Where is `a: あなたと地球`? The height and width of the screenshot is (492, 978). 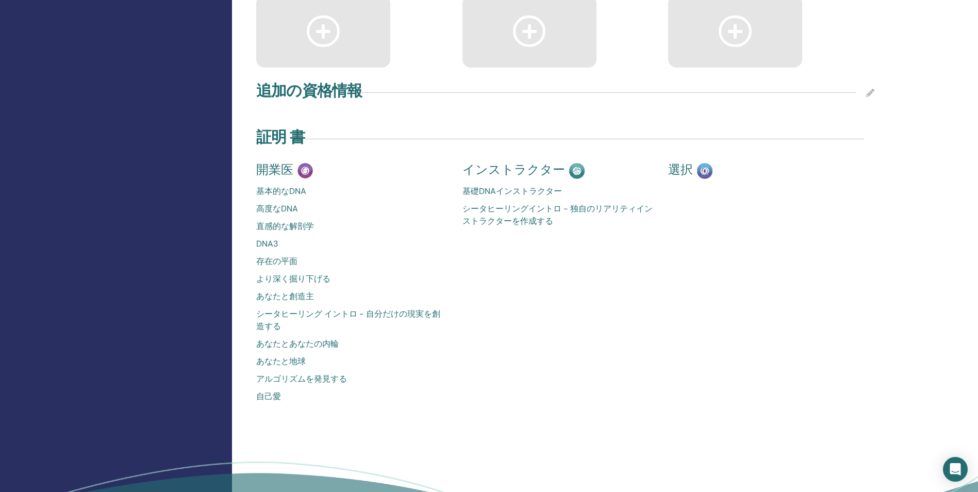 a: あなたと地球 is located at coordinates (351, 361).